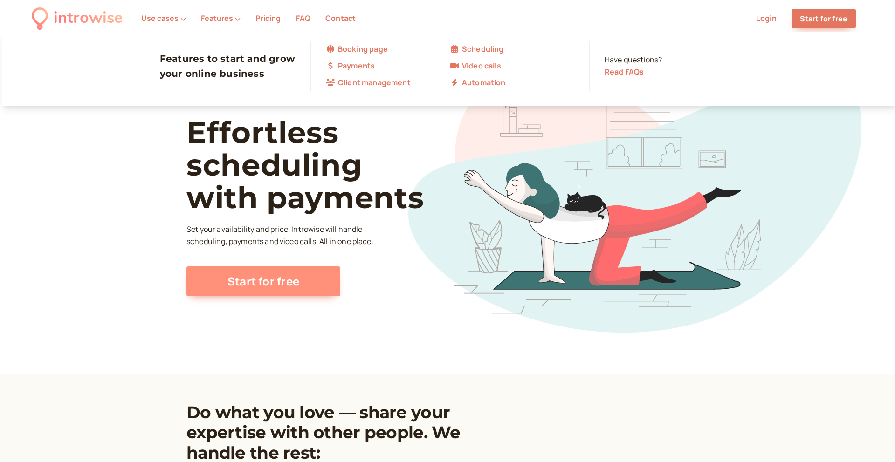 The width and height of the screenshot is (895, 462). What do you see at coordinates (77, 18) in the screenshot?
I see `a: introwise` at bounding box center [77, 18].